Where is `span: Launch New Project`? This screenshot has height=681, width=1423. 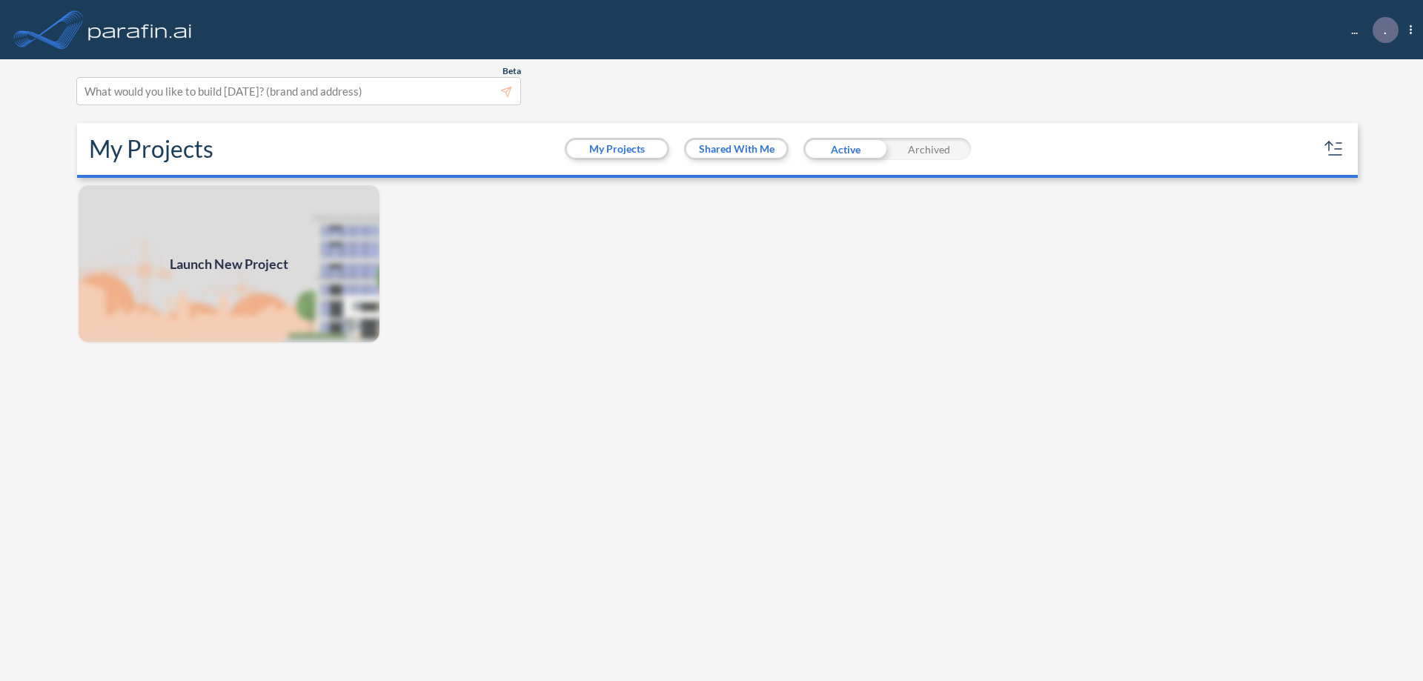
span: Launch New Project is located at coordinates (229, 264).